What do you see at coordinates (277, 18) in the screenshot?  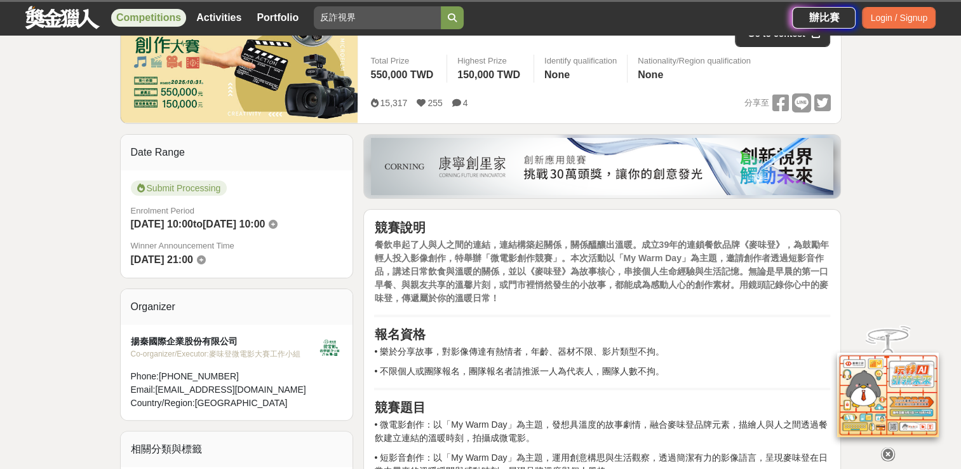 I see `a: Portfolio` at bounding box center [277, 18].